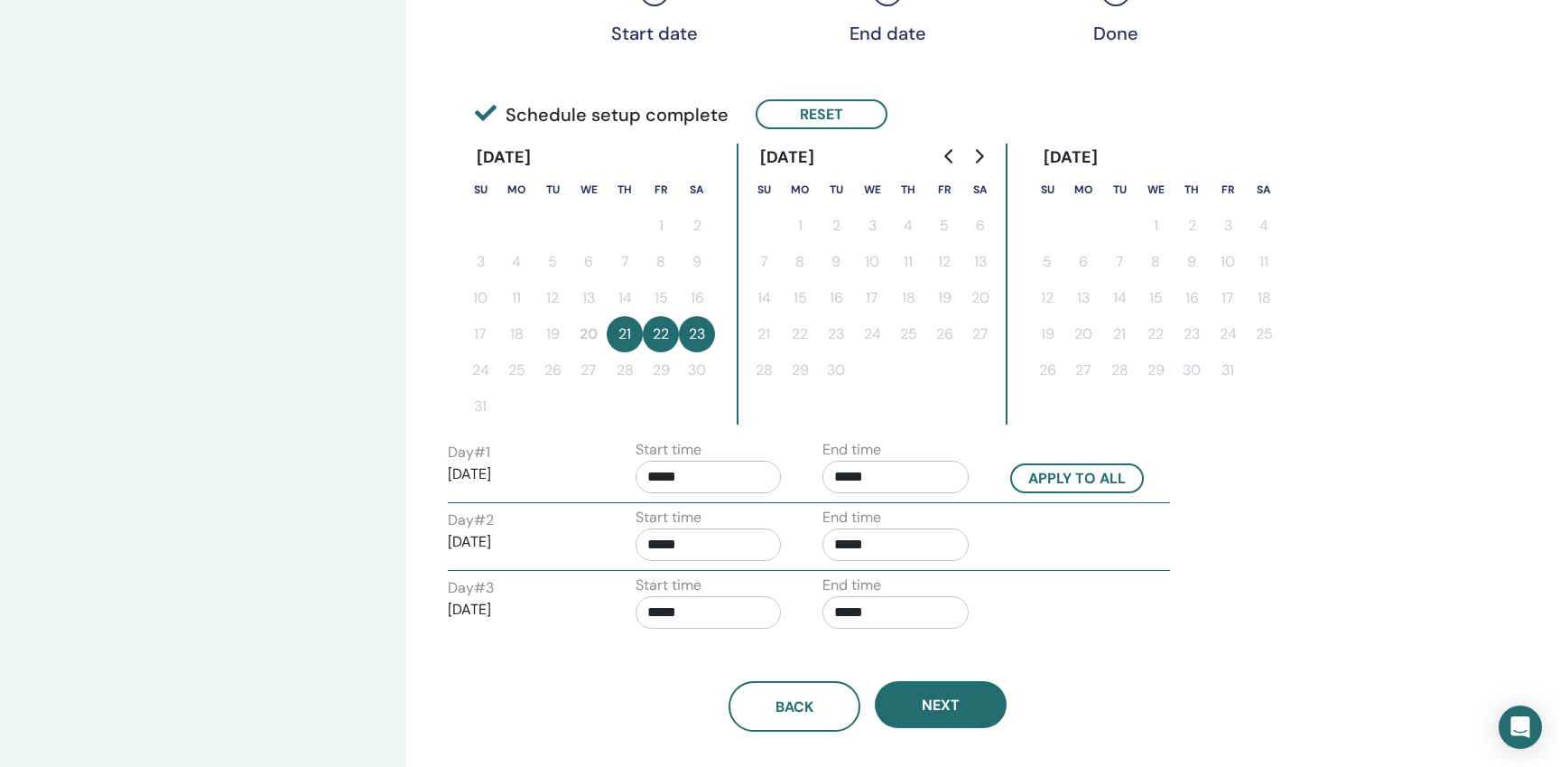 The width and height of the screenshot is (1560, 767). What do you see at coordinates (589, 298) in the screenshot?
I see `button: 13` at bounding box center [589, 298].